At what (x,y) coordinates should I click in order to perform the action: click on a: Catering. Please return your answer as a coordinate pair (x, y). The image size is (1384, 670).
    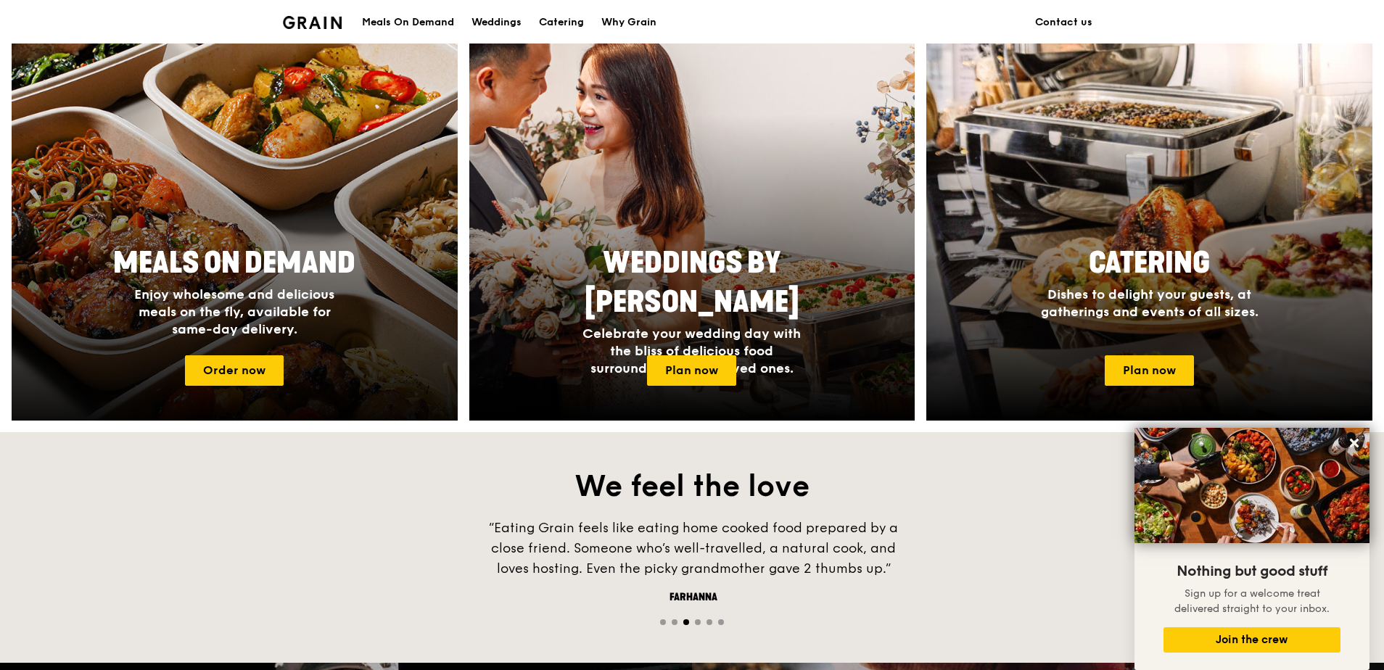
    Looking at the image, I should click on (562, 22).